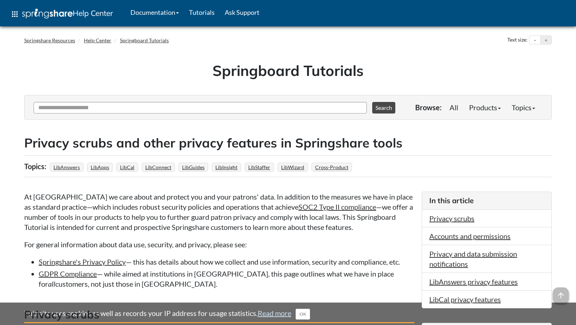 The image size is (576, 325). I want to click on h2: Privacy scrubs and other privacy features in Springshare tools, so click(288, 143).